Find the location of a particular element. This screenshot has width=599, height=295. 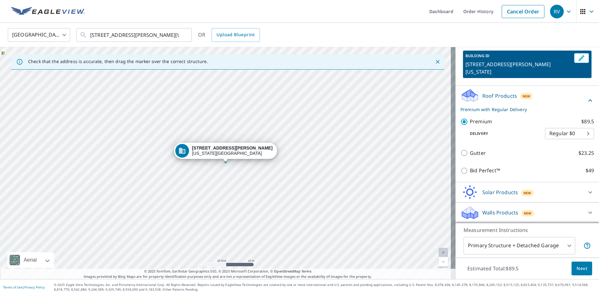

p: Solar Products is located at coordinates (500, 192).